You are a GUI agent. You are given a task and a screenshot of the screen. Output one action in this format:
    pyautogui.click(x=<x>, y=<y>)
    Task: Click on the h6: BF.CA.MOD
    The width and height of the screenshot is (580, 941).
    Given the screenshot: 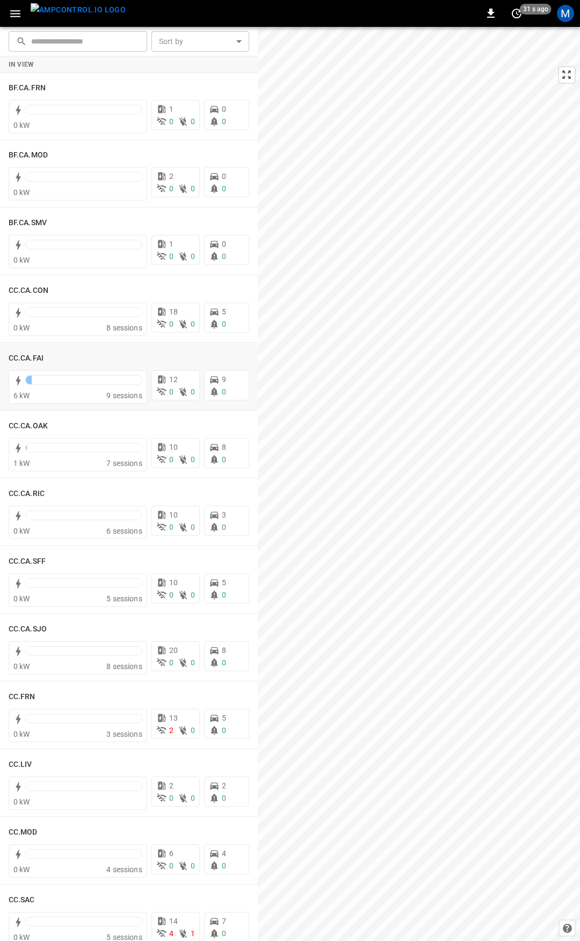 What is the action you would take?
    pyautogui.click(x=28, y=155)
    